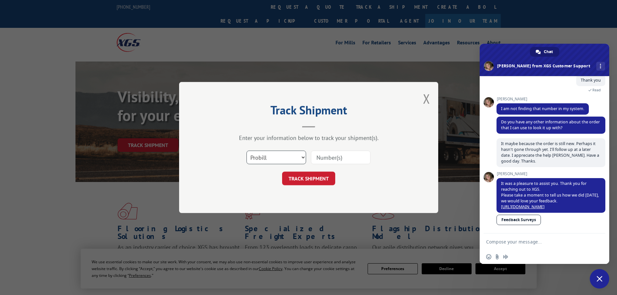 This screenshot has width=617, height=295. Describe the element at coordinates (538, 242) in the screenshot. I see `textarea: Compose your message...` at that location.